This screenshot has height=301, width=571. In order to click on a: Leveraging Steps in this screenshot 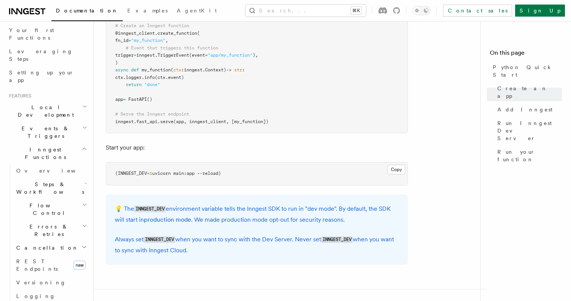, I will do `click(47, 55)`.